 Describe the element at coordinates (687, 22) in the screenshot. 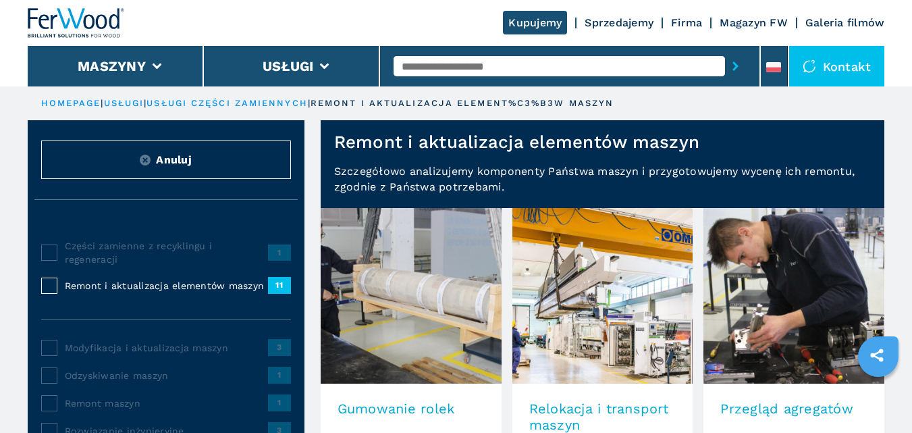

I see `a: Firma` at that location.